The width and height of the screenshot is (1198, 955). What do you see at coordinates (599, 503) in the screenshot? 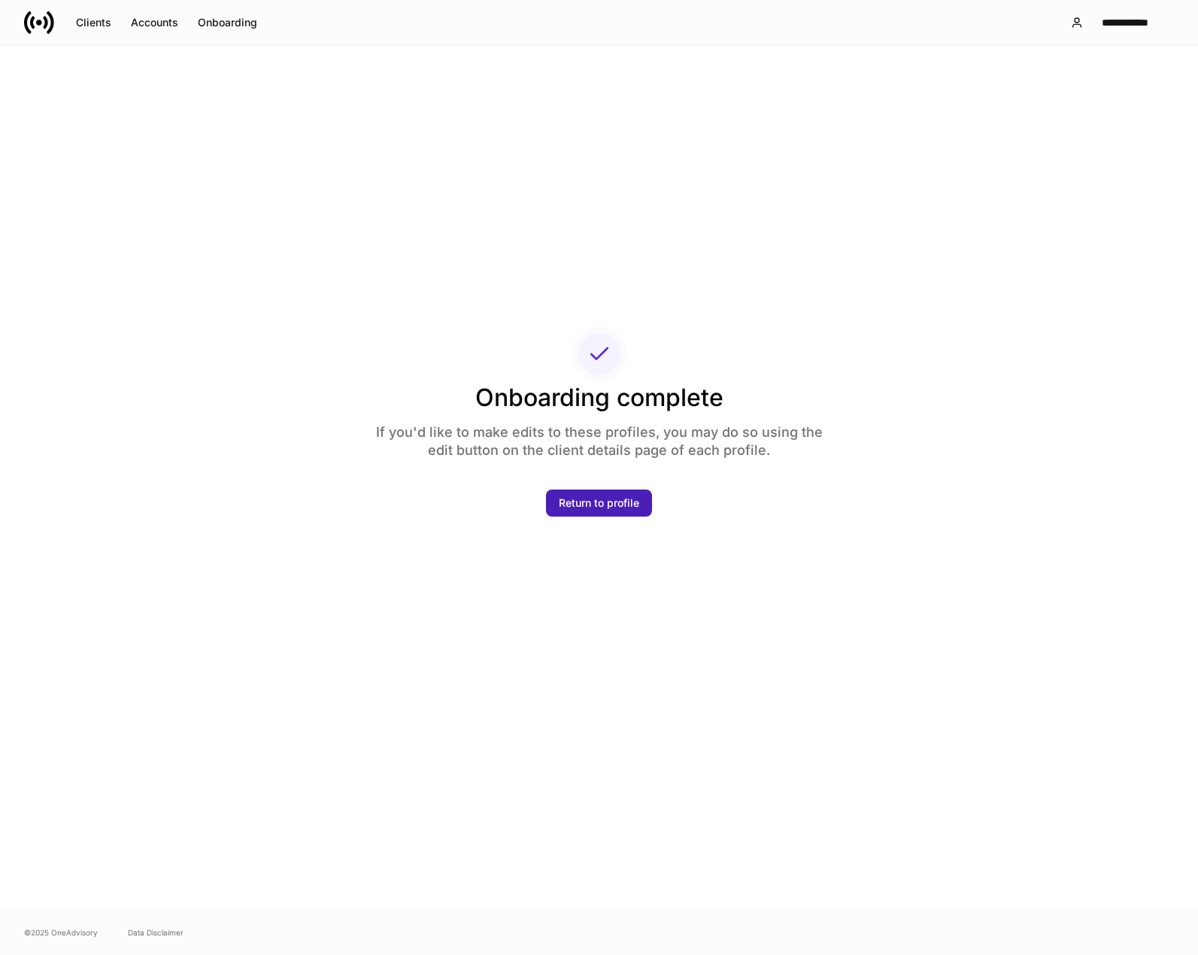
I see `button: Return to profile` at bounding box center [599, 503].